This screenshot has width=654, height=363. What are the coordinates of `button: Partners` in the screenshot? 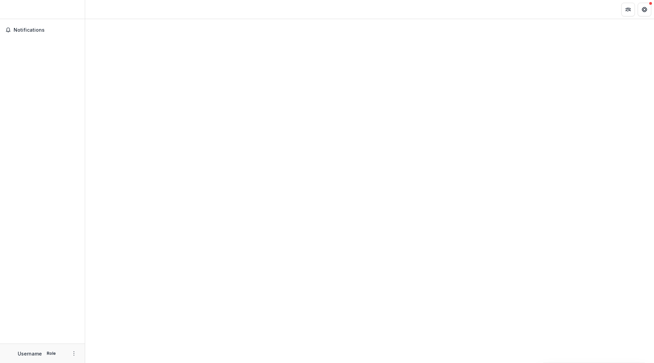 It's located at (628, 10).